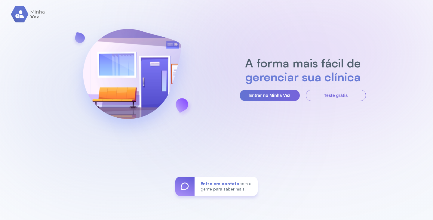  I want to click on a: Entre em contatocom a gente para saber mais!, so click(216, 186).